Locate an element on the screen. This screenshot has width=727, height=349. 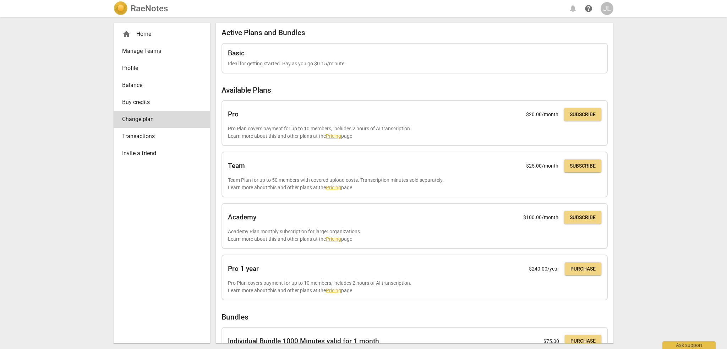
span: Balance is located at coordinates (159, 85).